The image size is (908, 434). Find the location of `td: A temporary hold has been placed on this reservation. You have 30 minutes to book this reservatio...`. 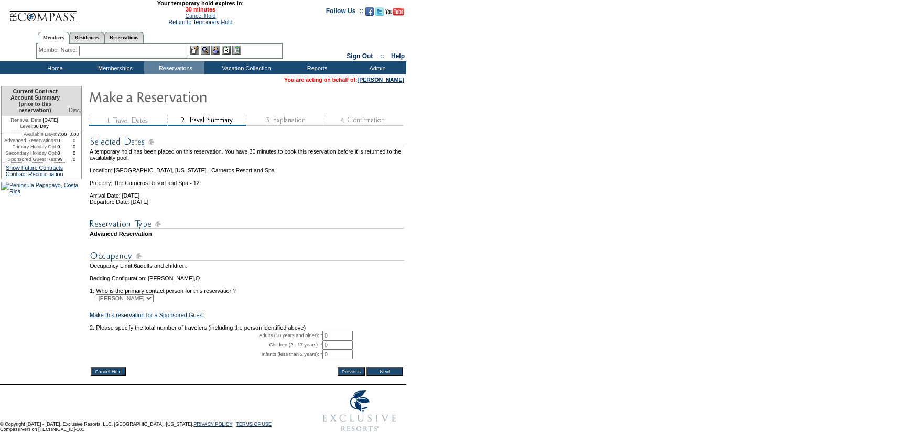

td: A temporary hold has been placed on this reservation. You have 30 minutes to book this reservatio... is located at coordinates (247, 155).